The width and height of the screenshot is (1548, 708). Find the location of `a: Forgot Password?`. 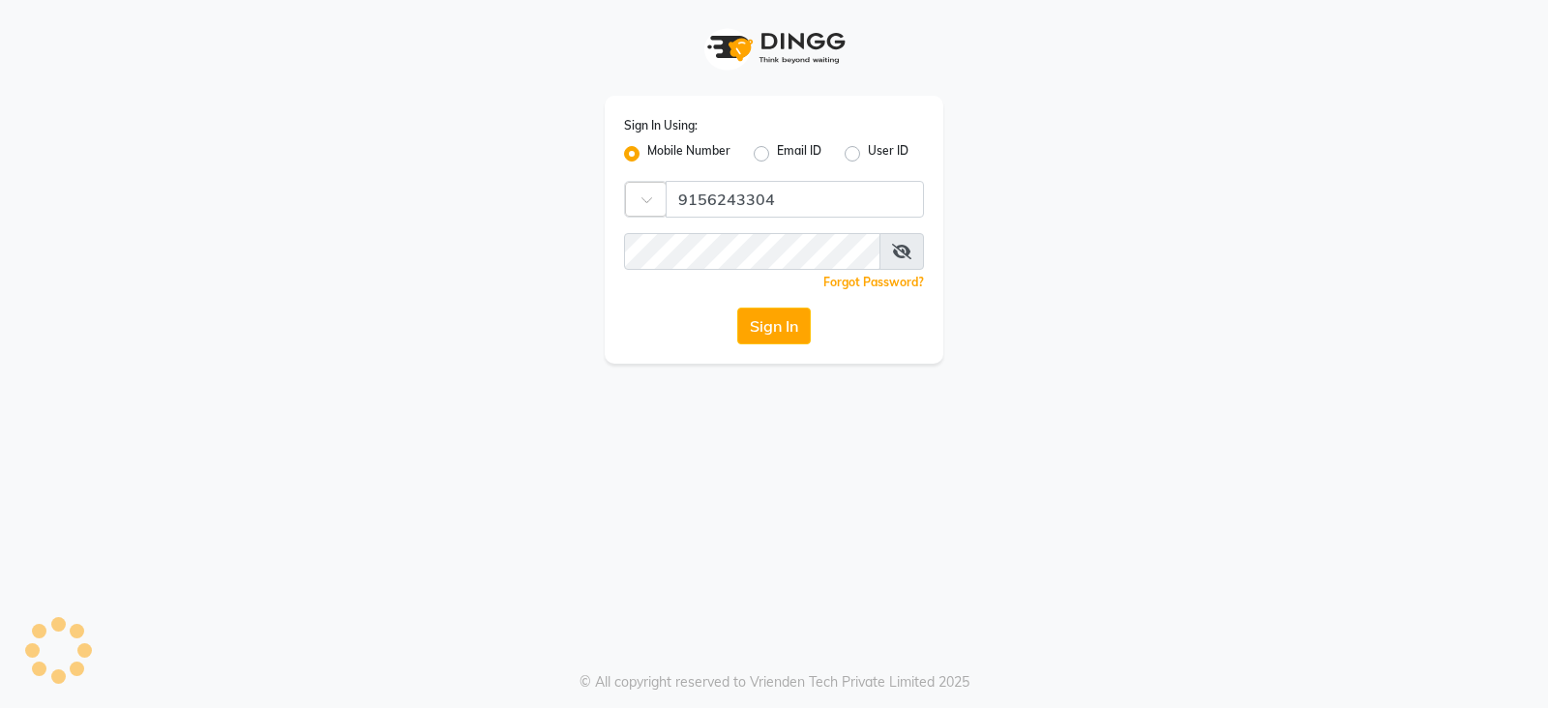

a: Forgot Password? is located at coordinates (874, 282).